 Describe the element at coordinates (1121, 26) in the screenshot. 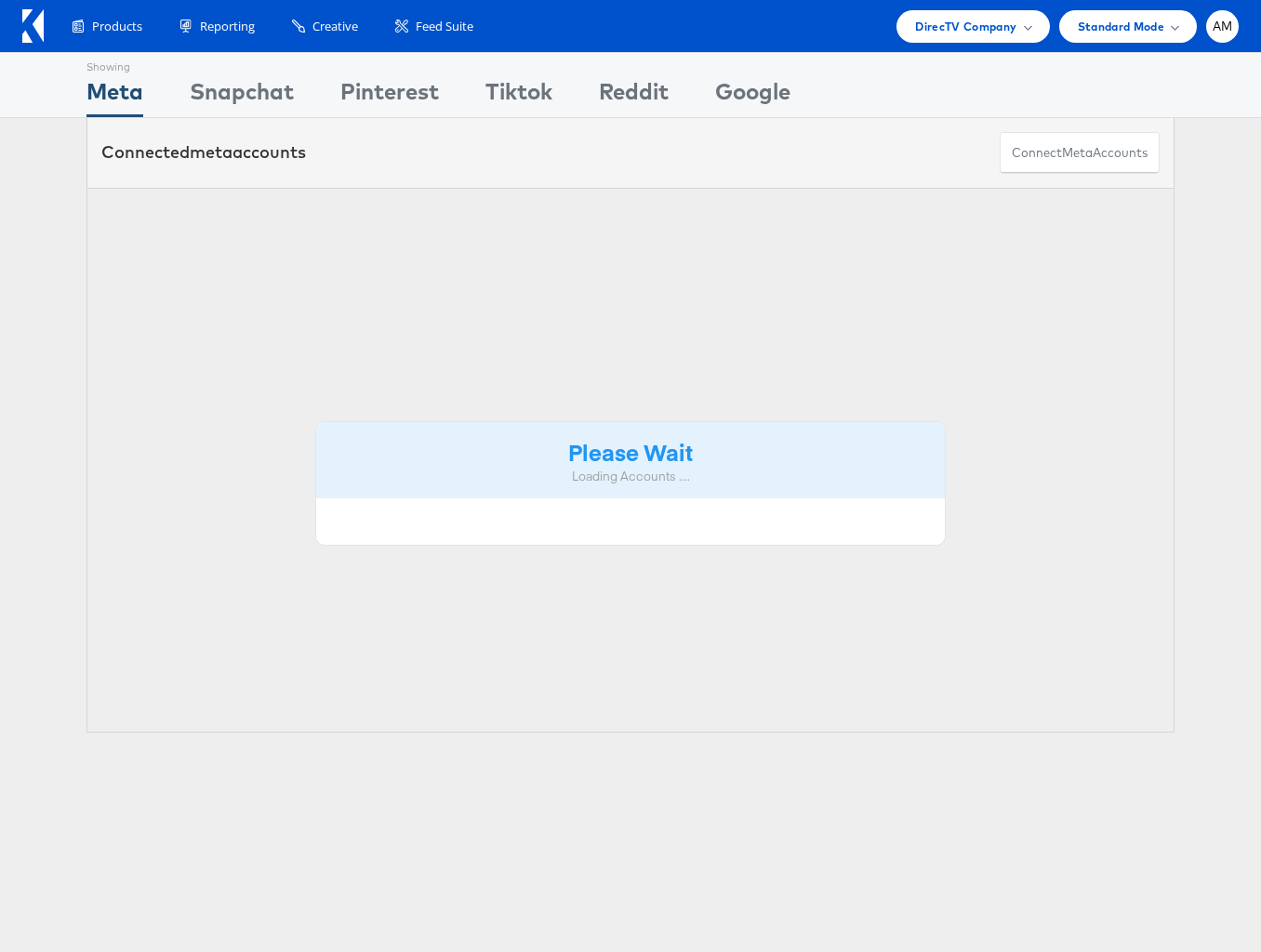

I see `span: Standard Mode` at that location.